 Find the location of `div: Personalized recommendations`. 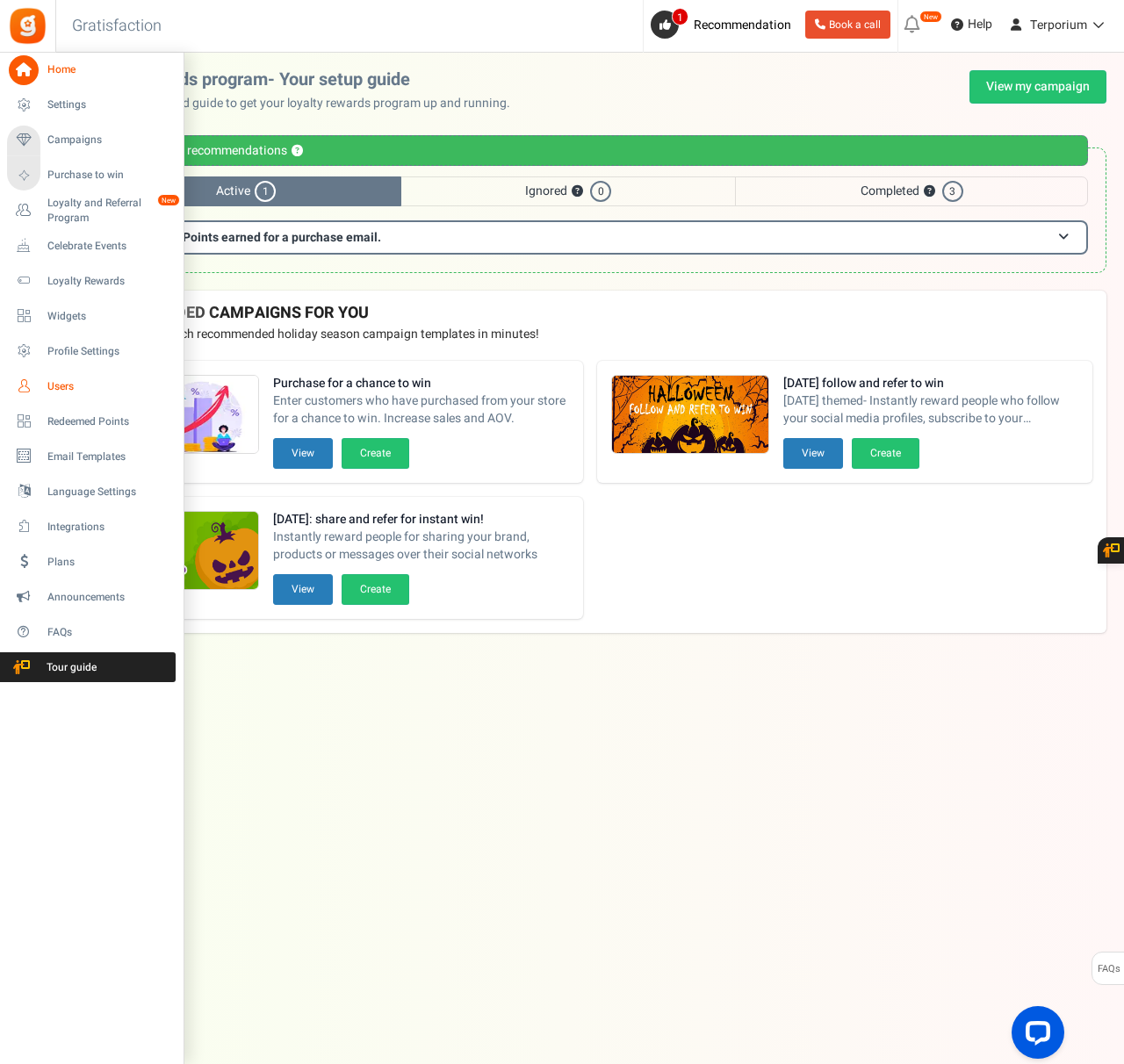

div: Personalized recommendations is located at coordinates (589, 150).